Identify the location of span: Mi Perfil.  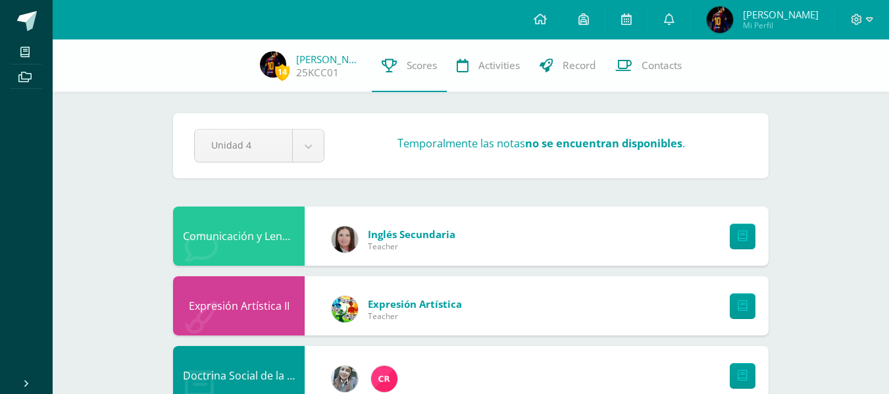
(780, 25).